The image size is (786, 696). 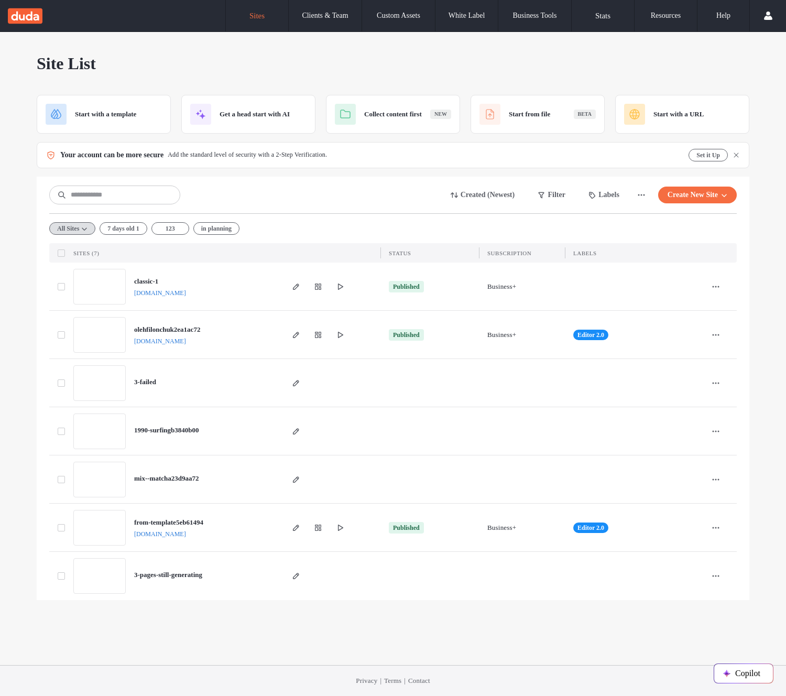 What do you see at coordinates (467, 16) in the screenshot?
I see `label: White Label` at bounding box center [467, 16].